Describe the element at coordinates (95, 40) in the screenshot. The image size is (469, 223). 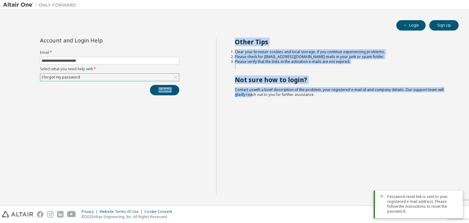
I see `div: Account and Login Help` at that location.